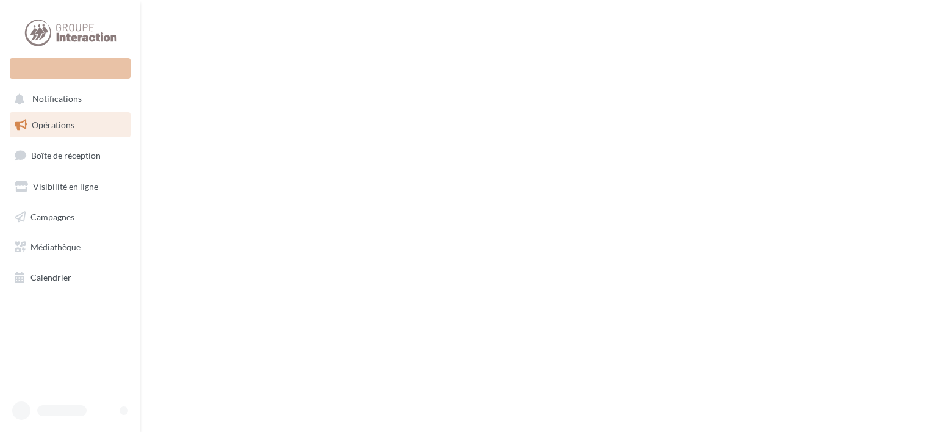 Image resolution: width=932 pixels, height=432 pixels. Describe the element at coordinates (70, 217) in the screenshot. I see `a: Campagnes` at that location.